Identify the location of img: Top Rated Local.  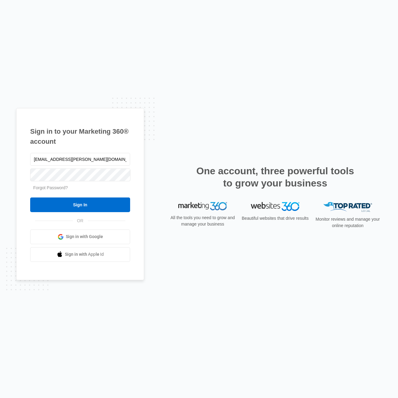
(348, 207).